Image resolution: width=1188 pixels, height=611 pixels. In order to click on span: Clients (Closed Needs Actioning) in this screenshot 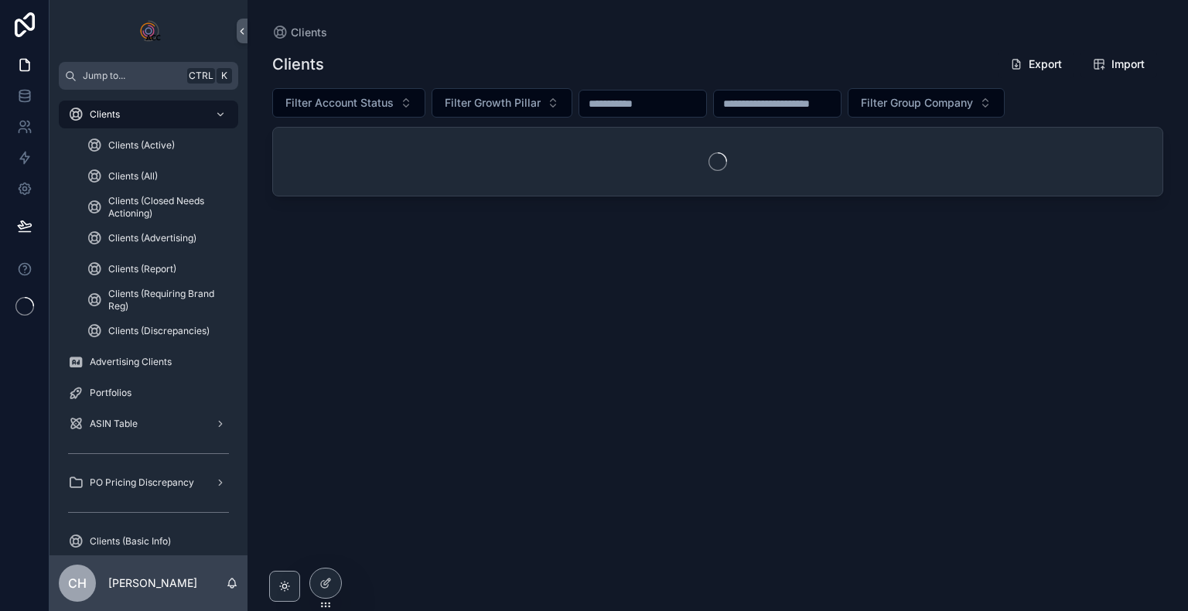, I will do `click(166, 207)`.